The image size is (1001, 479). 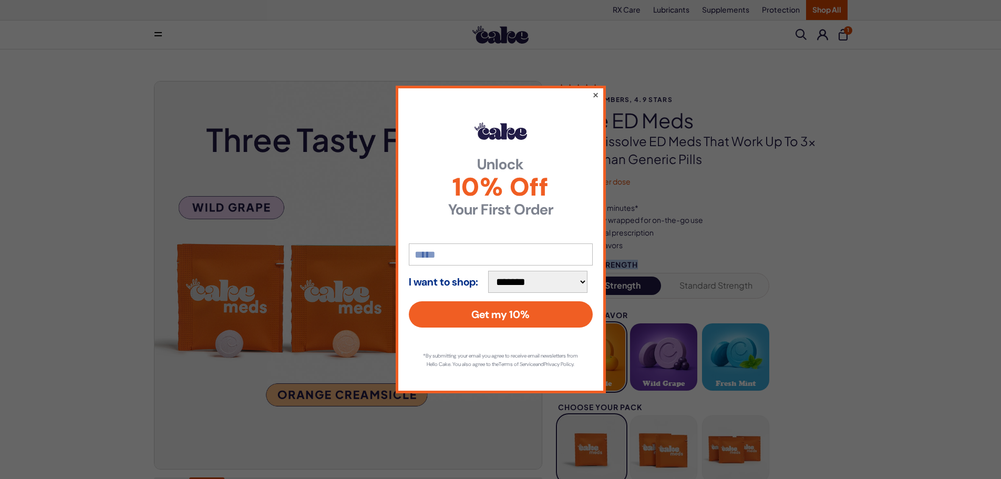 What do you see at coordinates (558, 364) in the screenshot?
I see `a: Privacy Policy` at bounding box center [558, 364].